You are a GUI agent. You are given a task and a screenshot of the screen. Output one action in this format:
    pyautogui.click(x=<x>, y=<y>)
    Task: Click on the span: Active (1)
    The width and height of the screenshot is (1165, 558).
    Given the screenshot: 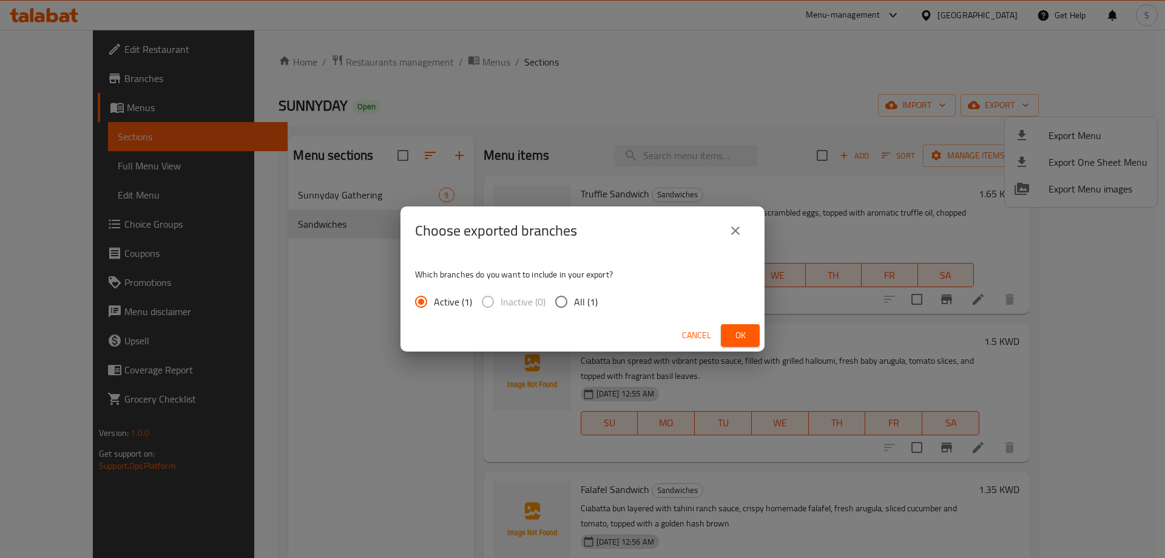 What is the action you would take?
    pyautogui.click(x=453, y=302)
    